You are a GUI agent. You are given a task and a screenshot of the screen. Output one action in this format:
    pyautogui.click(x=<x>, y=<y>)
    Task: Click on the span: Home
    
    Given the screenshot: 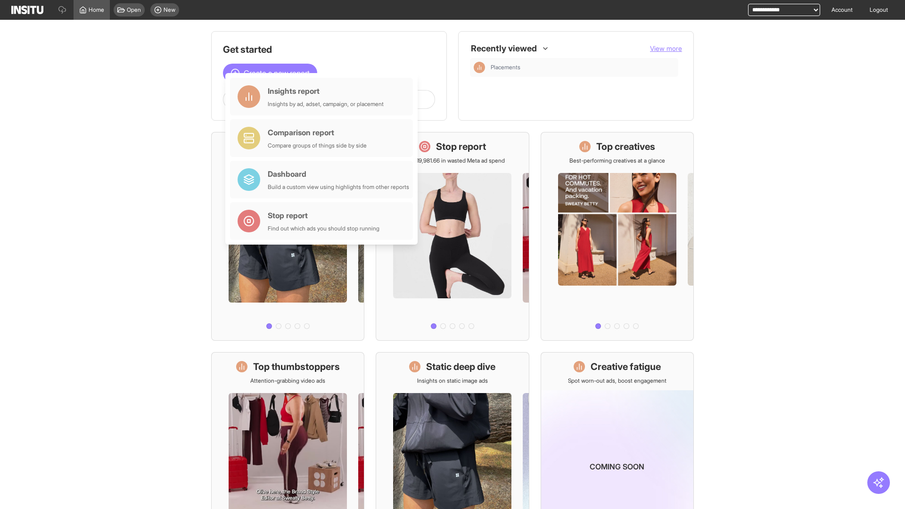 What is the action you would take?
    pyautogui.click(x=96, y=10)
    